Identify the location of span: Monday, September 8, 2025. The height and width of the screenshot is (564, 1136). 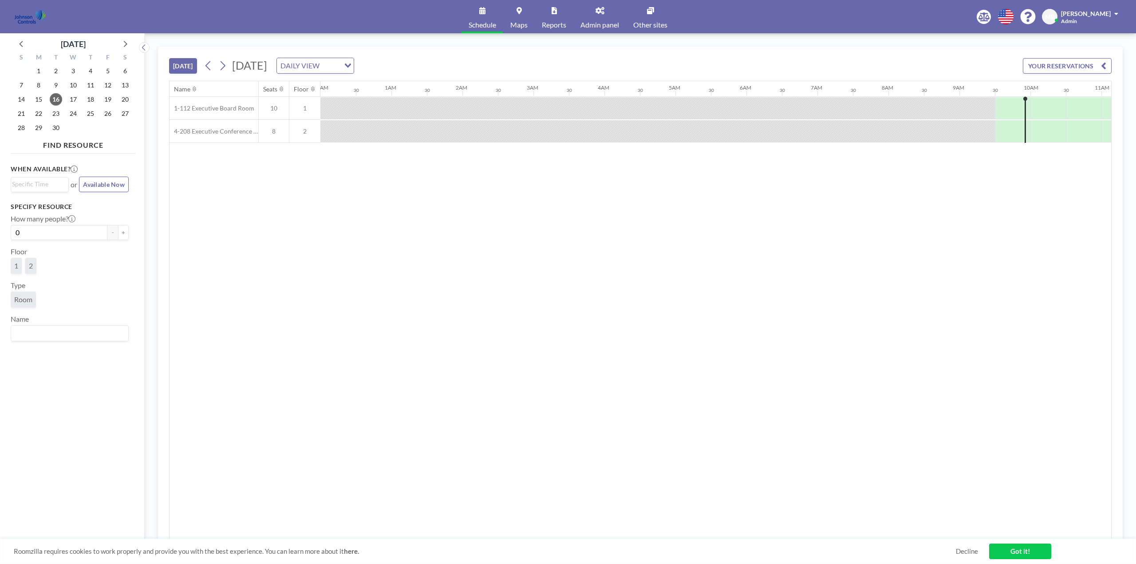
(39, 85).